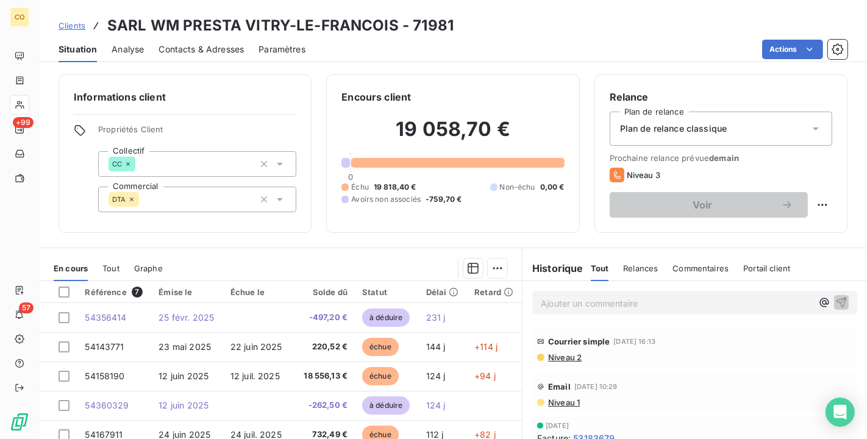 Image resolution: width=867 pixels, height=439 pixels. What do you see at coordinates (114, 292) in the screenshot?
I see `div: Référence` at bounding box center [114, 292].